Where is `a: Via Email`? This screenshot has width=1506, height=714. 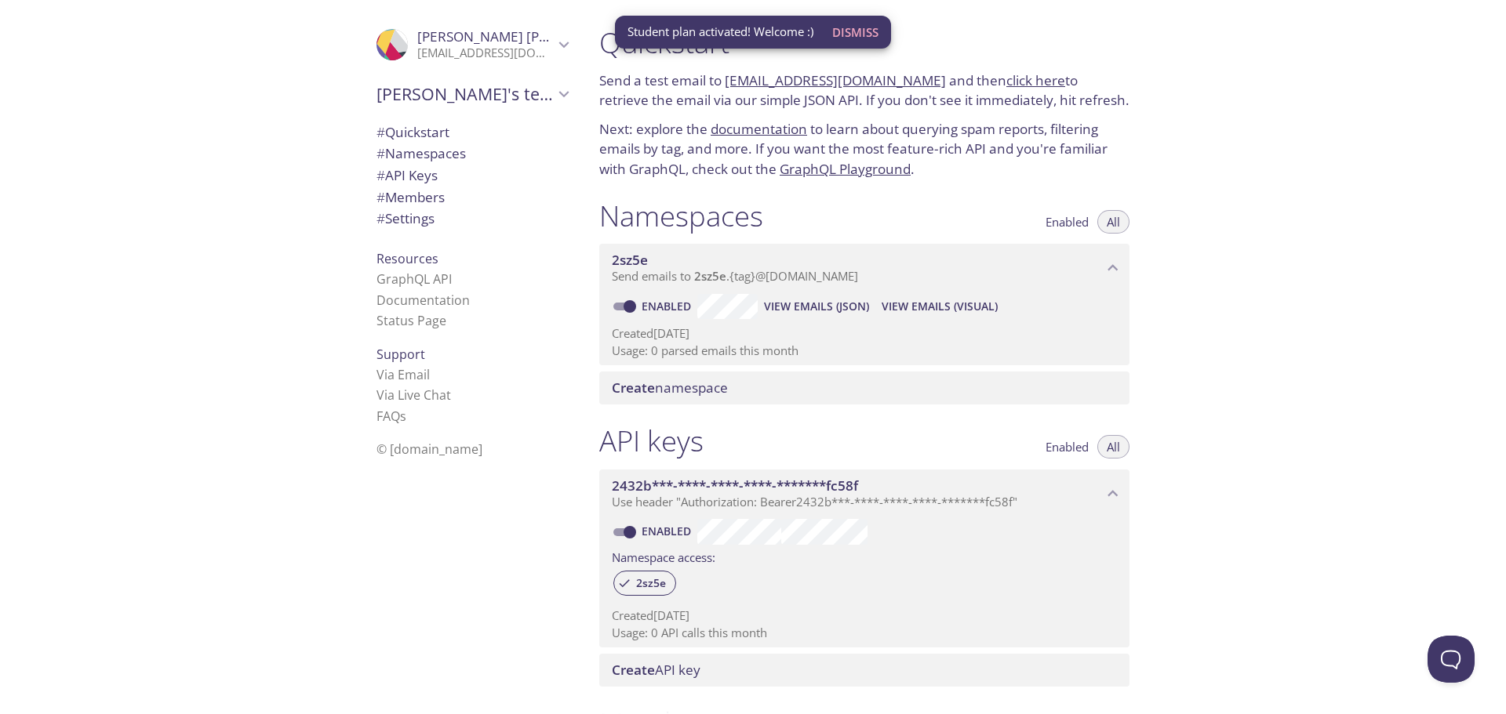
a: Via Email is located at coordinates (403, 375).